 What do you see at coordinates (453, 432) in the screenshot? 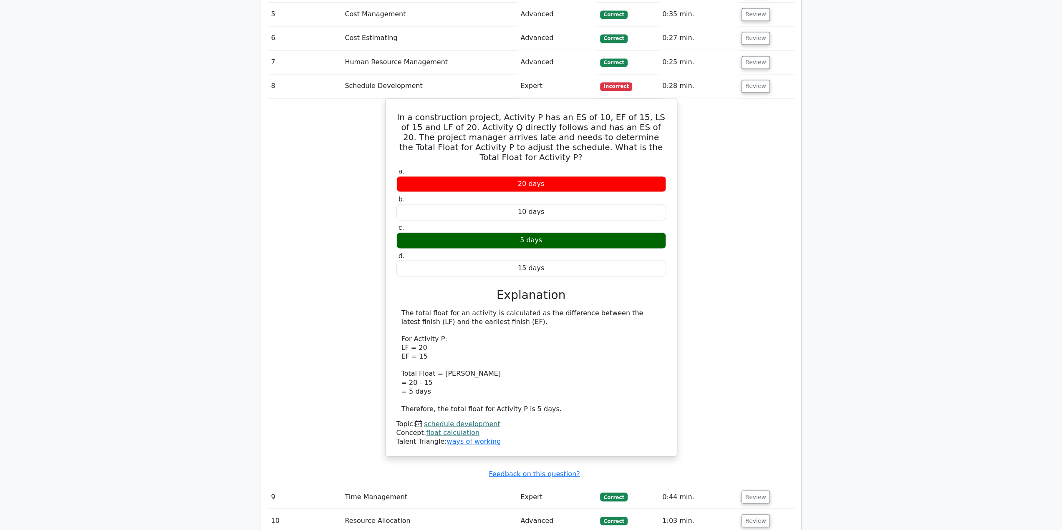
I see `a: float calculation` at bounding box center [453, 432].